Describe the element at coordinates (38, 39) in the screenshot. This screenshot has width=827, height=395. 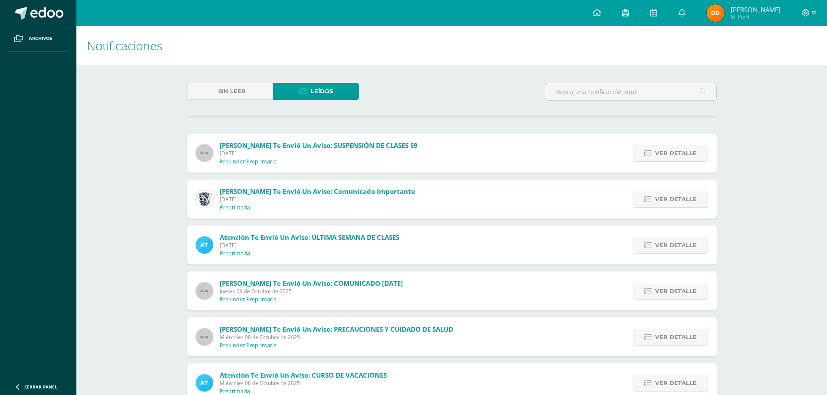
I see `a: Archivos` at that location.